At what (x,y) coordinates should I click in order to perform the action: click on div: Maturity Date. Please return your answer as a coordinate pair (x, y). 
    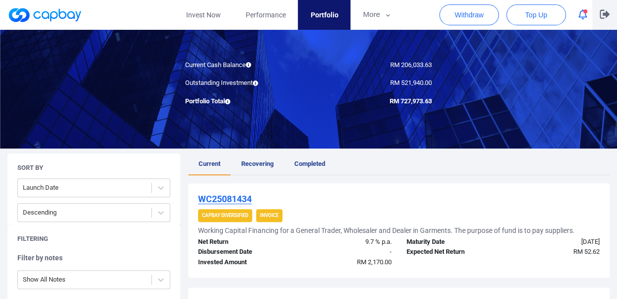
    Looking at the image, I should click on (451, 242).